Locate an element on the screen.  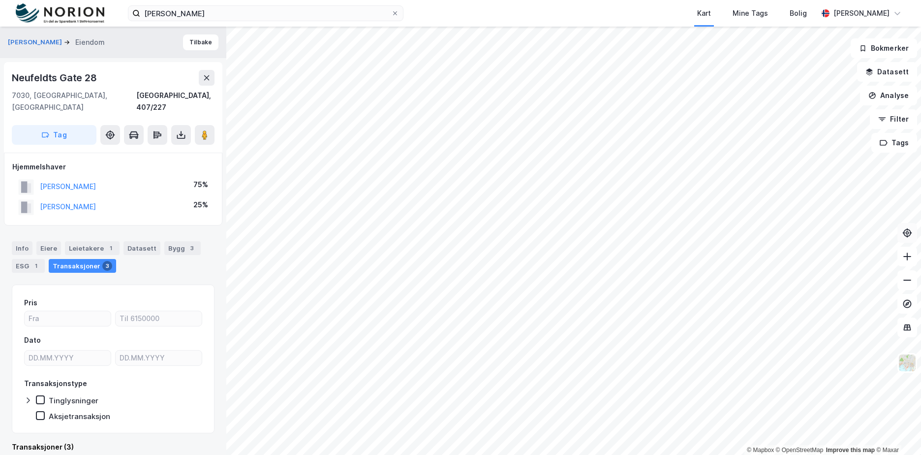
div: Info is located at coordinates (22, 248).